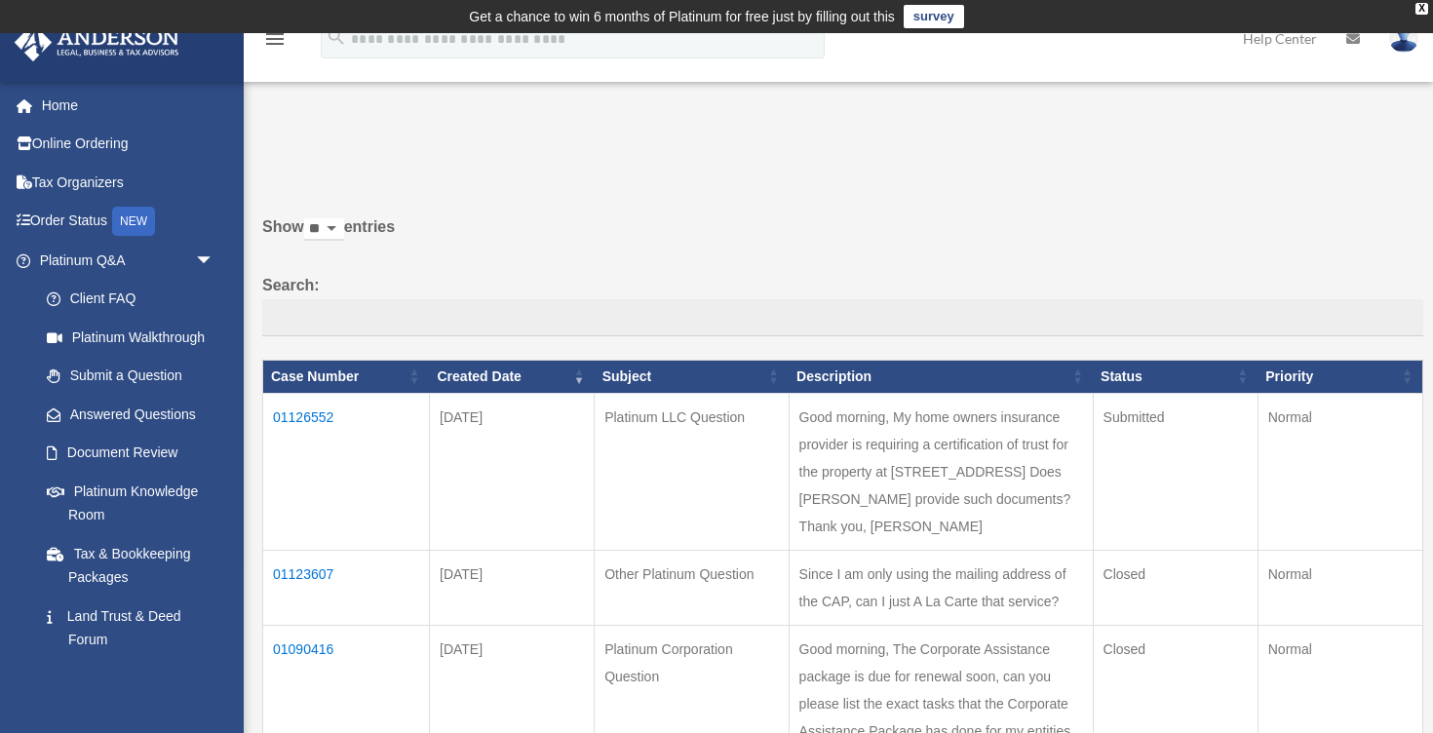 The width and height of the screenshot is (1433, 733). I want to click on a: Order StatusNEW, so click(129, 221).